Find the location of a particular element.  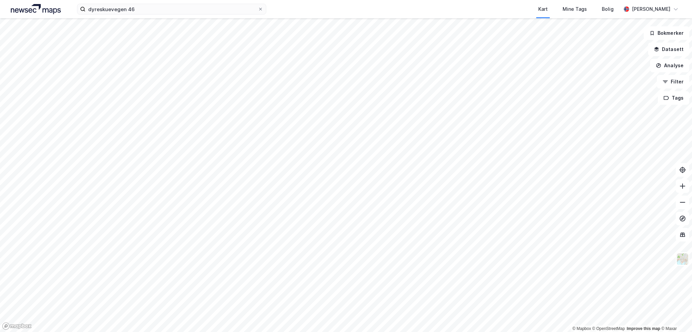

div: Kart is located at coordinates (543, 9).